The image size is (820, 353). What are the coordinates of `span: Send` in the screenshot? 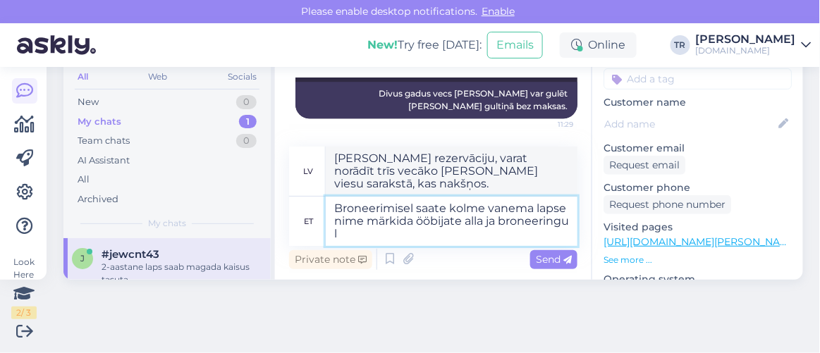 It's located at (553, 259).